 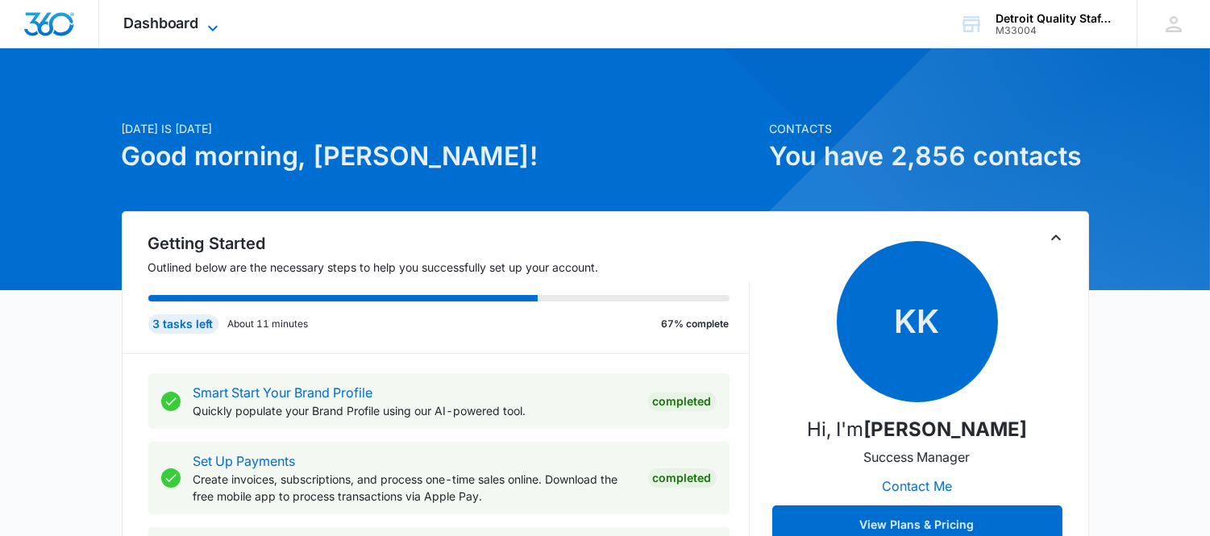 I want to click on div: account name, so click(x=1054, y=19).